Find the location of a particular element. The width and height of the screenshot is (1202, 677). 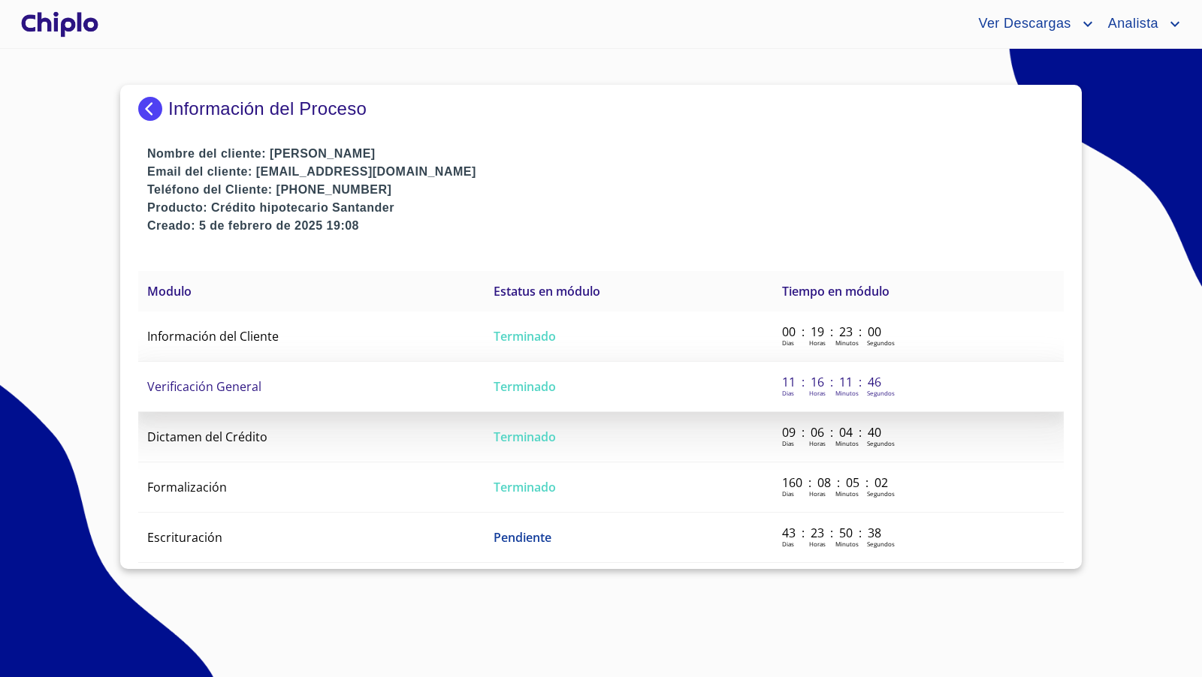

span: Formalización is located at coordinates (187, 487).